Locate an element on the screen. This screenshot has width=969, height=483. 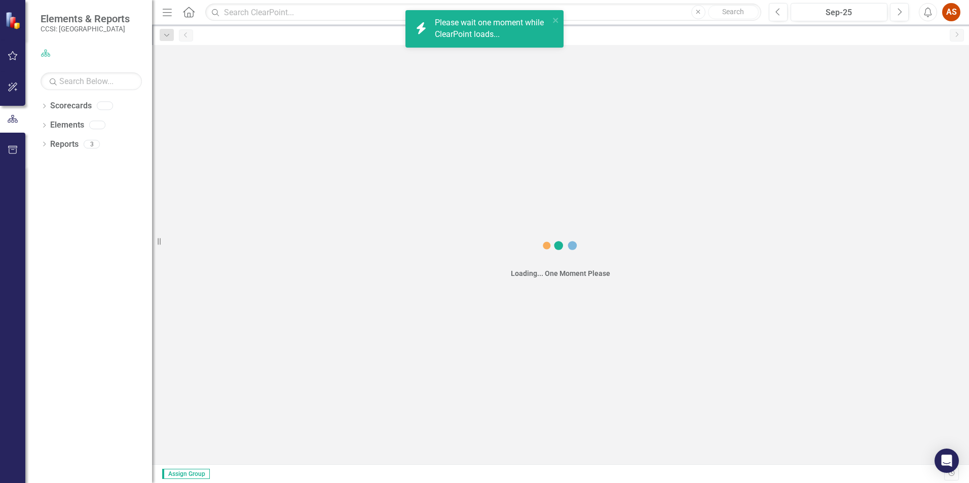
input: Search ClearPoint... is located at coordinates (483, 12).